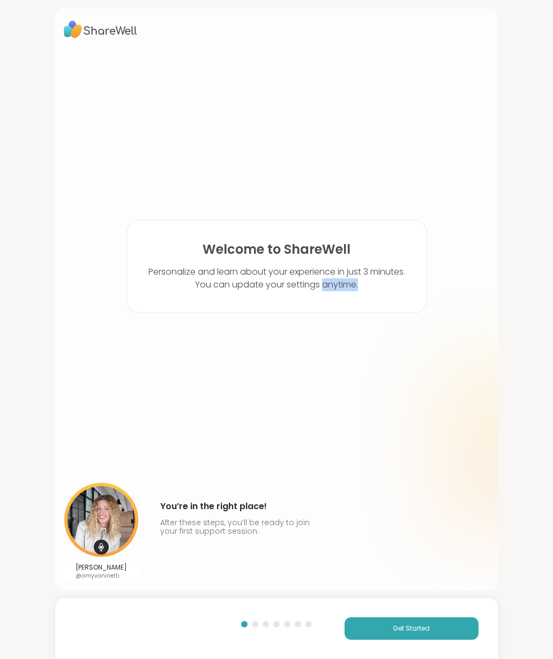  I want to click on img: ShareWell Logo, so click(100, 29).